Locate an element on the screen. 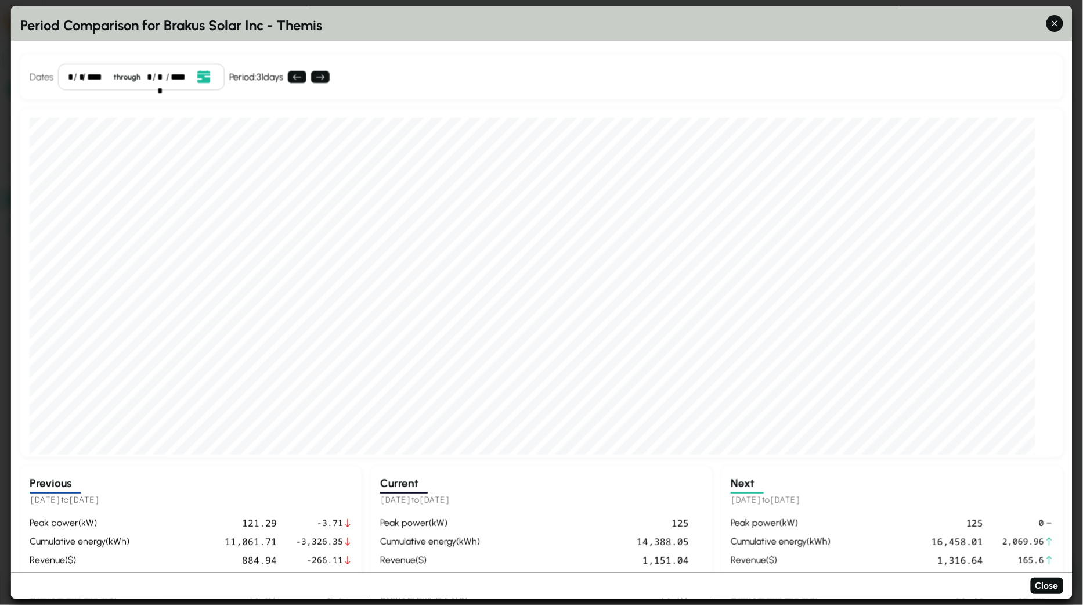 This screenshot has width=1083, height=605. span: -3,326.35 is located at coordinates (317, 542).